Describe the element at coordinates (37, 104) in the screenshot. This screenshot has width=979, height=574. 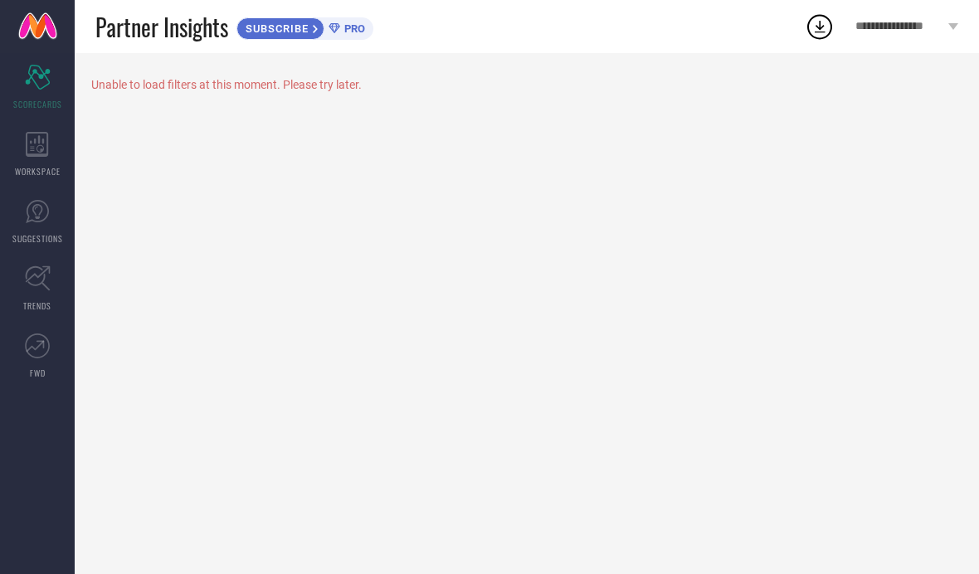
I see `span: SCORECARDS` at that location.